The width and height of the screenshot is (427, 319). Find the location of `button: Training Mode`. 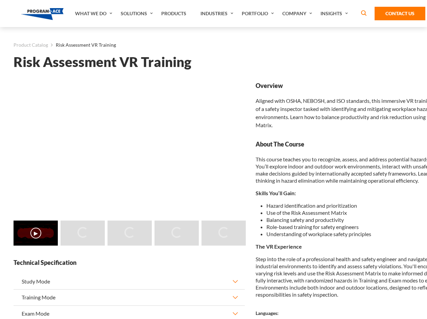

button: Training Mode is located at coordinates (129, 297).